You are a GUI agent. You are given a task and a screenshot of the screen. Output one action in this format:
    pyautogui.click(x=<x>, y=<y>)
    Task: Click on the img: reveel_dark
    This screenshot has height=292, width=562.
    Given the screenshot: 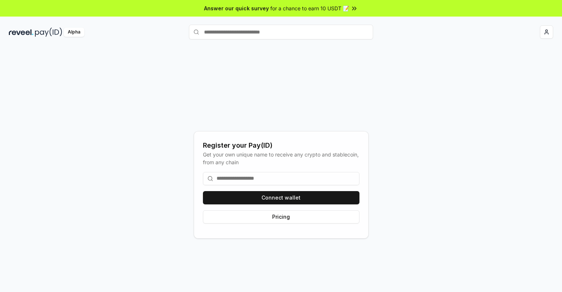 What is the action you would take?
    pyautogui.click(x=21, y=32)
    